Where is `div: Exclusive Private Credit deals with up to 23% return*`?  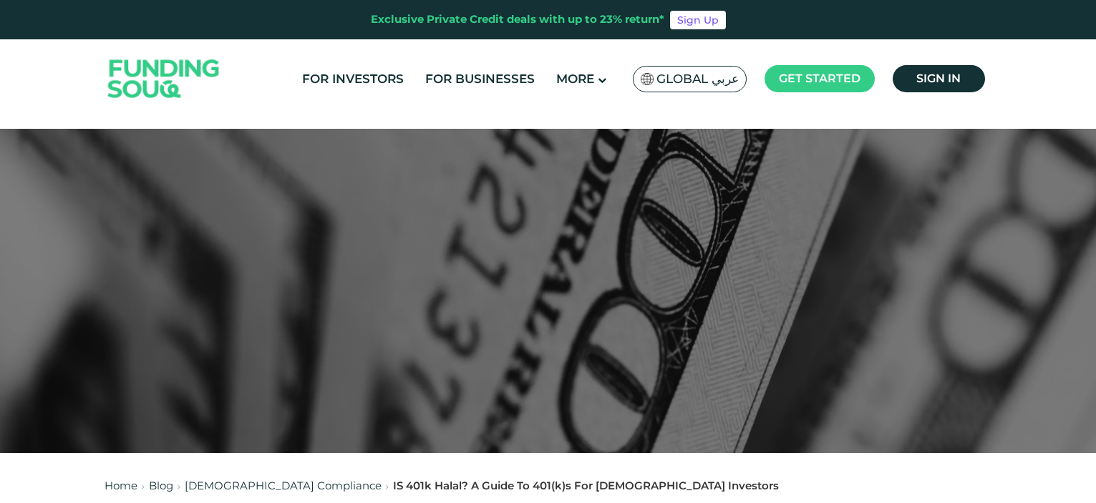 div: Exclusive Private Credit deals with up to 23% return* is located at coordinates (518, 19).